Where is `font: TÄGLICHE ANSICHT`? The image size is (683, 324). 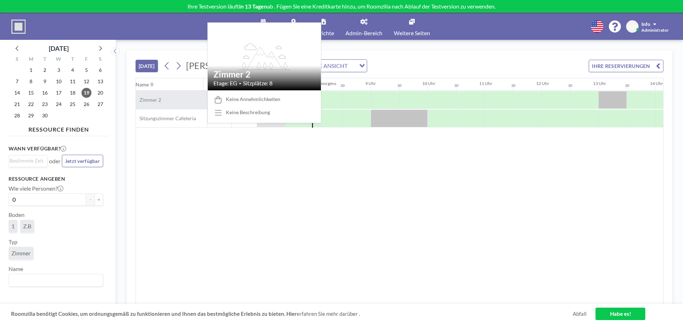
font: TÄGLICHE ANSICHT is located at coordinates (321, 65).